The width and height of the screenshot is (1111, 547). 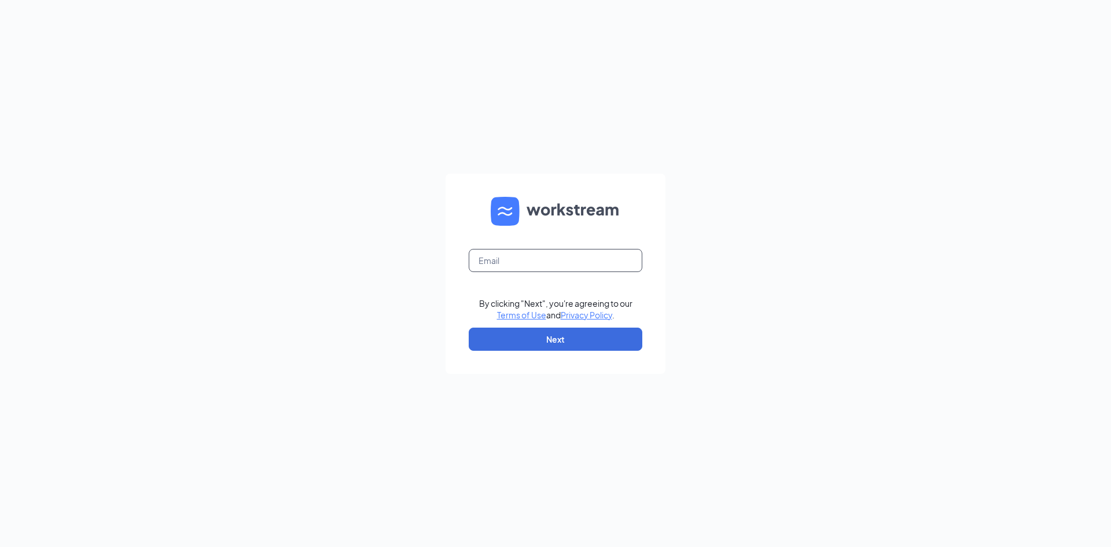 What do you see at coordinates (556, 260) in the screenshot?
I see `input: Email` at bounding box center [556, 260].